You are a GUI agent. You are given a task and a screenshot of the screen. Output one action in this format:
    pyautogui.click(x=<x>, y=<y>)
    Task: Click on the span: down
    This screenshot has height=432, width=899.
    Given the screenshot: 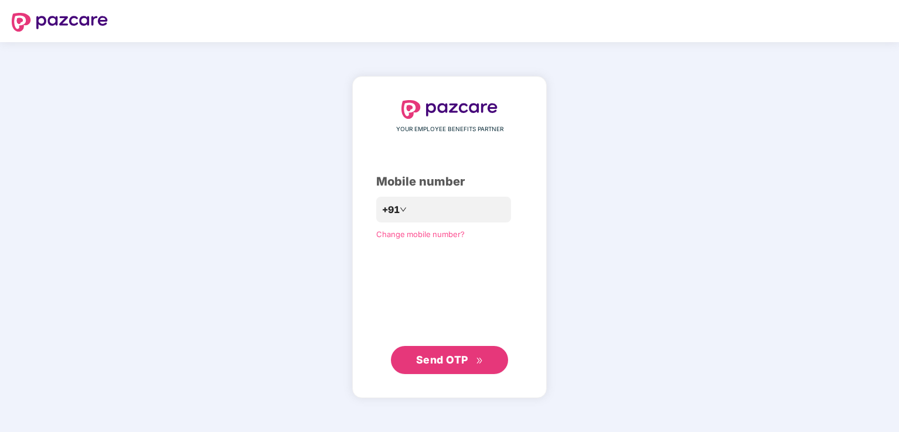 What is the action you would take?
    pyautogui.click(x=403, y=210)
    